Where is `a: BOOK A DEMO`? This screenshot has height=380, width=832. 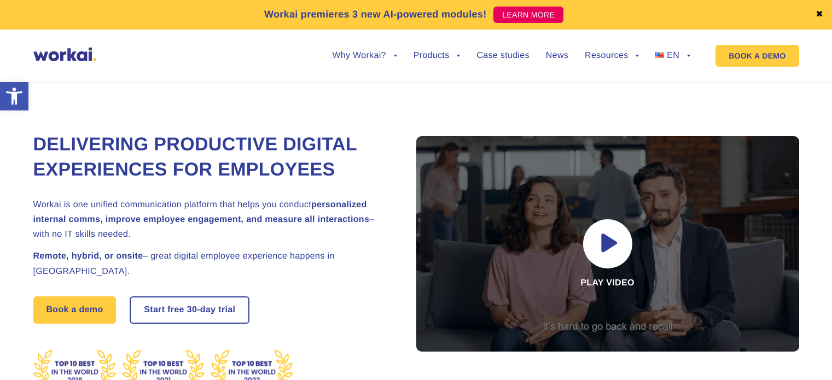
a: BOOK A DEMO is located at coordinates (757, 56).